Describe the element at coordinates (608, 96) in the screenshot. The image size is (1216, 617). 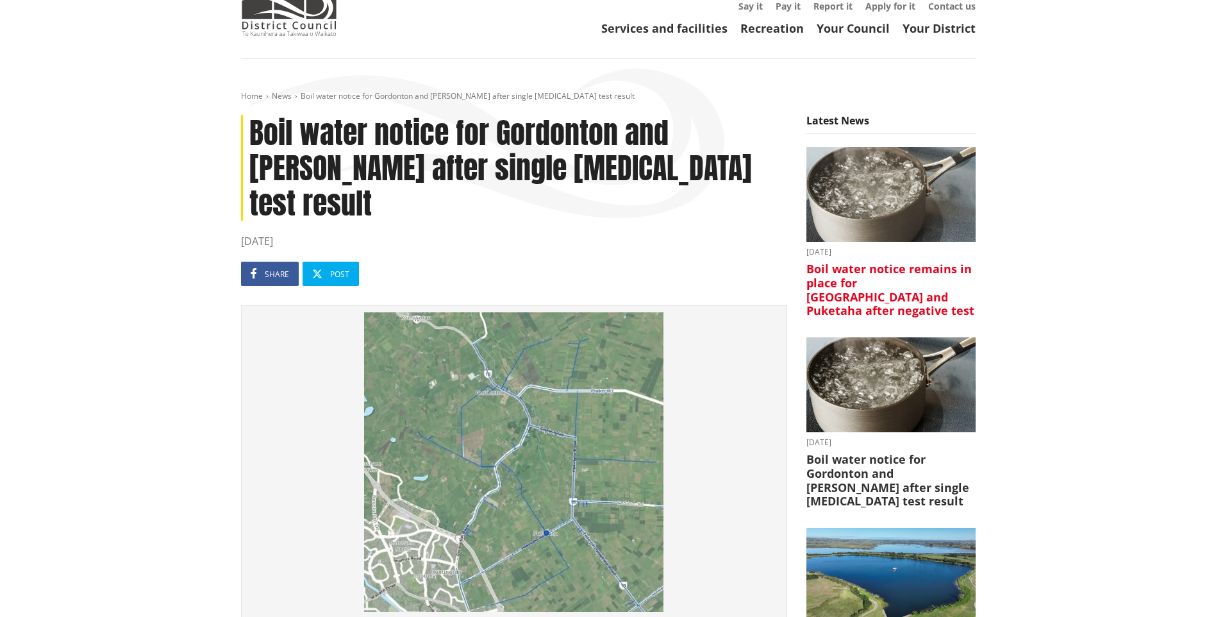
I see `nav: breadcrumb` at that location.